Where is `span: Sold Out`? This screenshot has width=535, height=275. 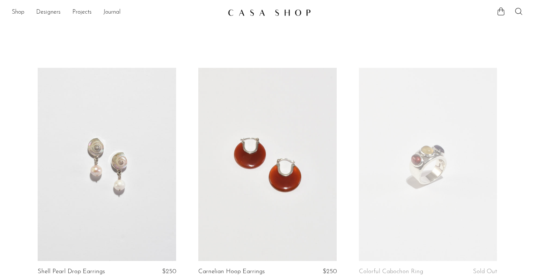 span: Sold Out is located at coordinates (485, 272).